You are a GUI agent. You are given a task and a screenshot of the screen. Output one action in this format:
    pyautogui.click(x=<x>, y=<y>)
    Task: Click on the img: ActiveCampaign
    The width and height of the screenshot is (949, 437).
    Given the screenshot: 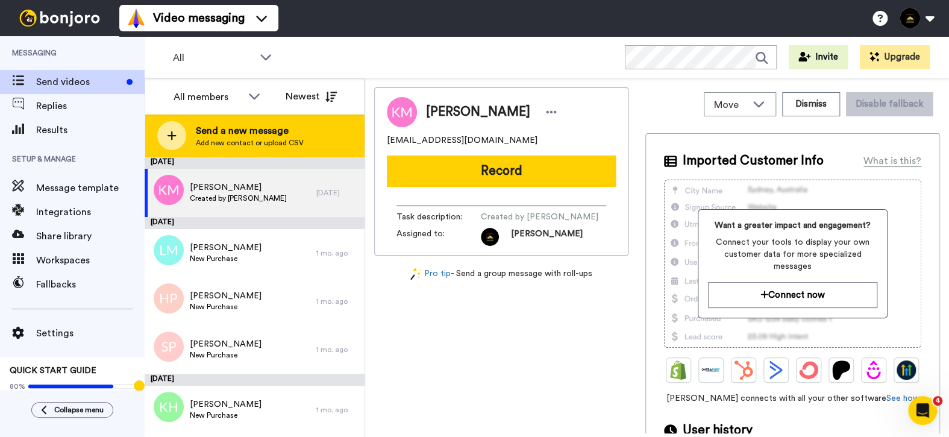 What is the action you would take?
    pyautogui.click(x=776, y=370)
    